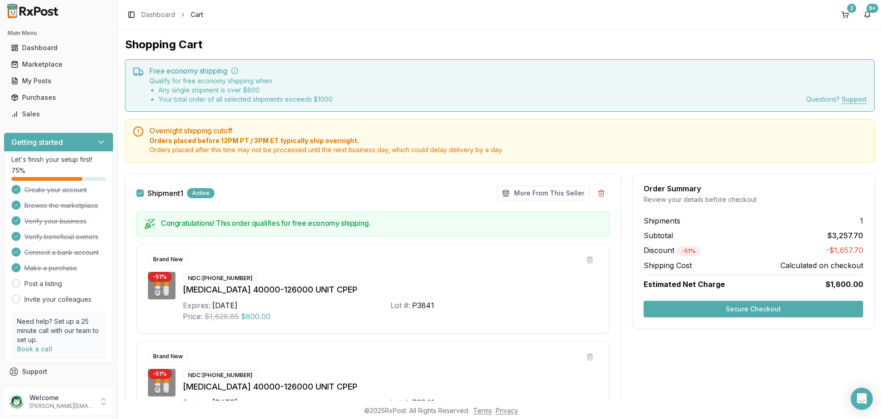 Image resolution: width=882 pixels, height=419 pixels. Describe the element at coordinates (500, 45) in the screenshot. I see `h1: Shopping Cart` at that location.